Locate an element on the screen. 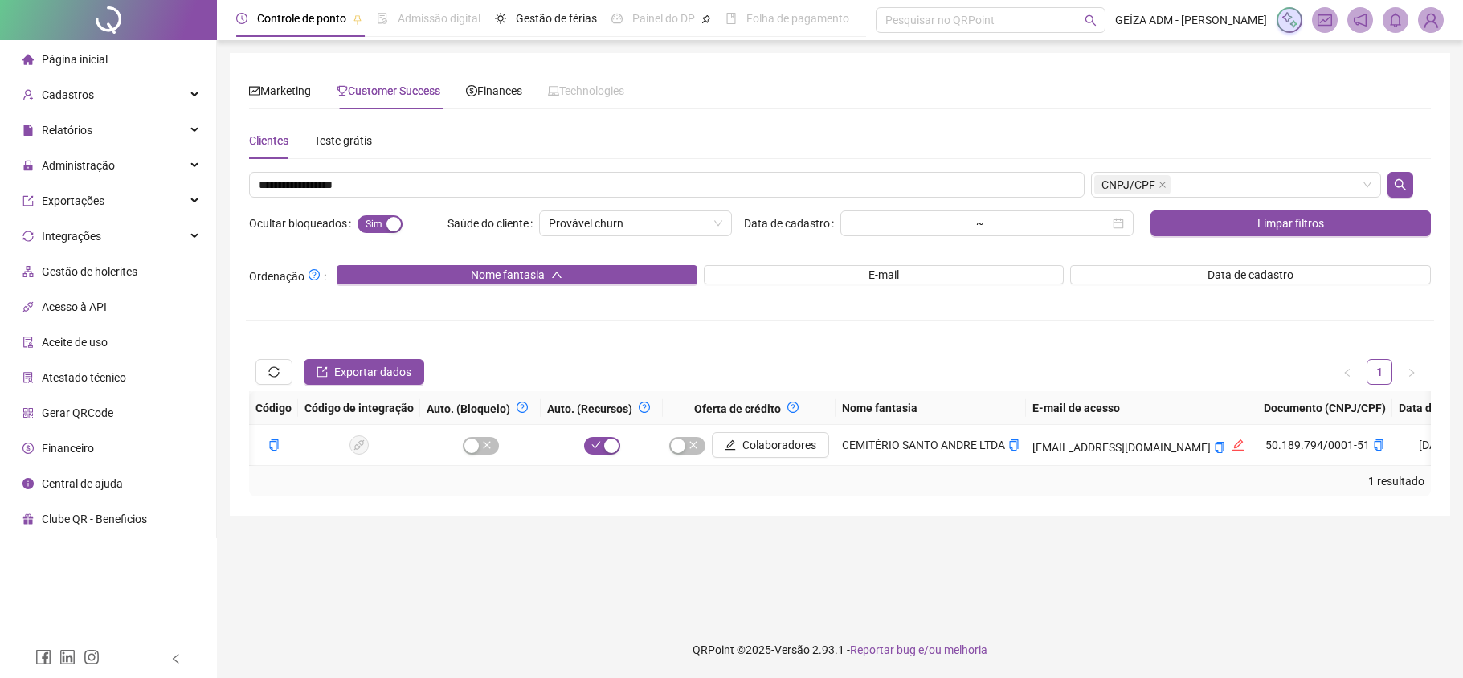 The height and width of the screenshot is (678, 1463). span: file-done is located at coordinates (382, 18).